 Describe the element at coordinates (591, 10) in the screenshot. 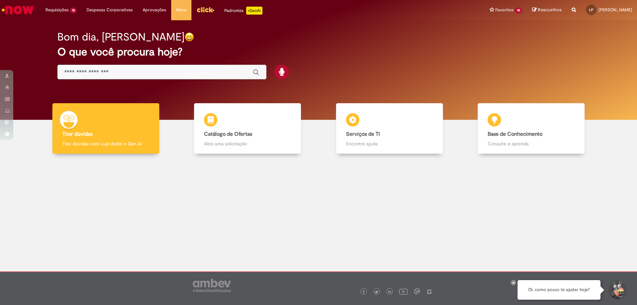

I see `span: LP` at that location.